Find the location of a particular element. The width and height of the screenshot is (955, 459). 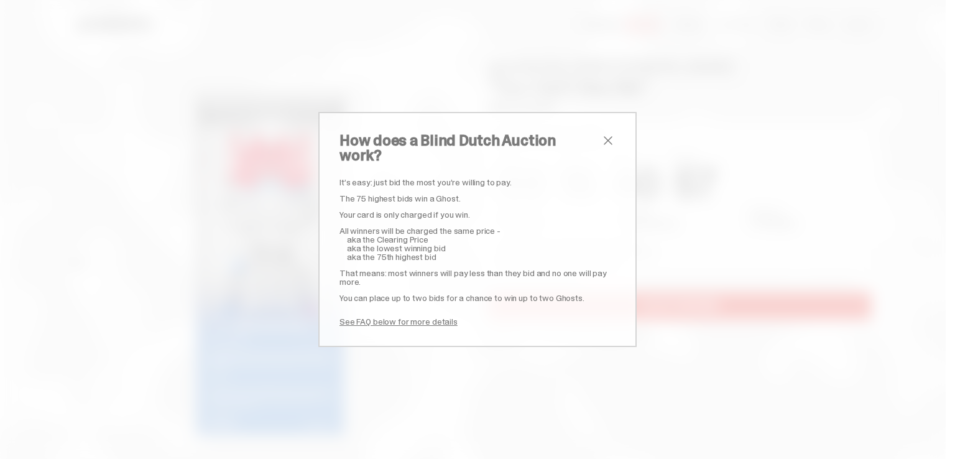

a: See FAQ below for more details is located at coordinates (399, 321).